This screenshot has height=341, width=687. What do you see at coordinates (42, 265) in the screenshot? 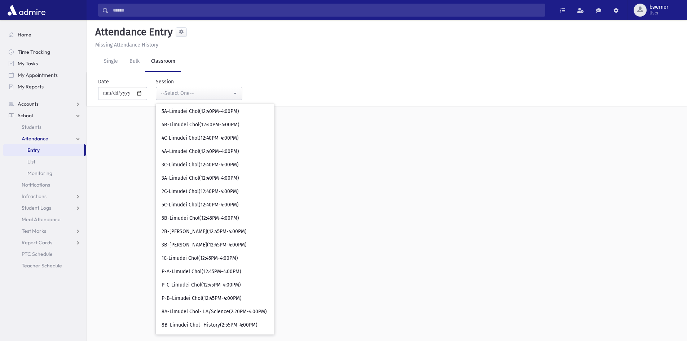
I see `span: Teacher Schedule` at bounding box center [42, 265].